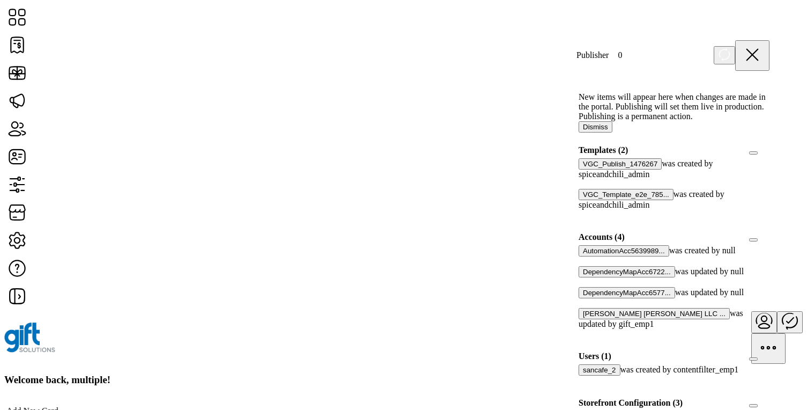  I want to click on span: Templates (2), so click(603, 150).